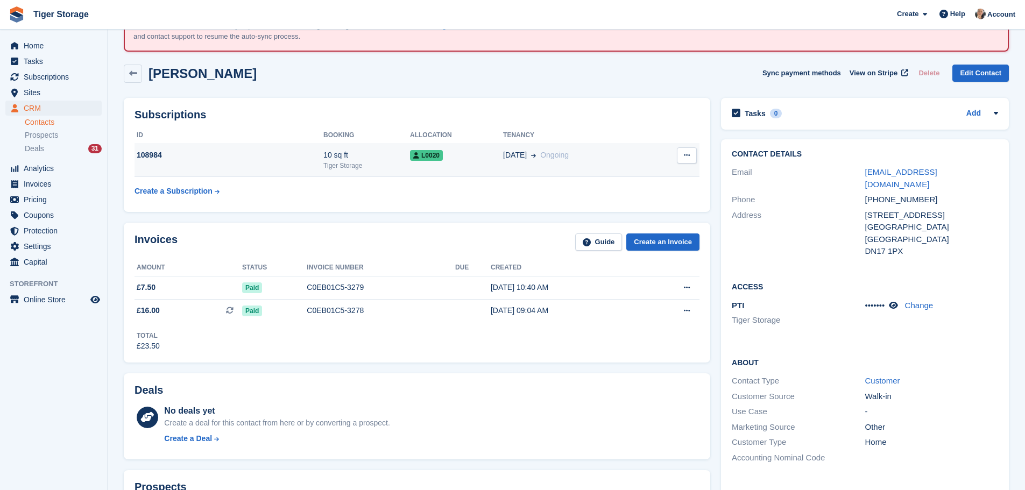 The image size is (1025, 490). Describe the element at coordinates (56, 108) in the screenshot. I see `span: CRM` at that location.